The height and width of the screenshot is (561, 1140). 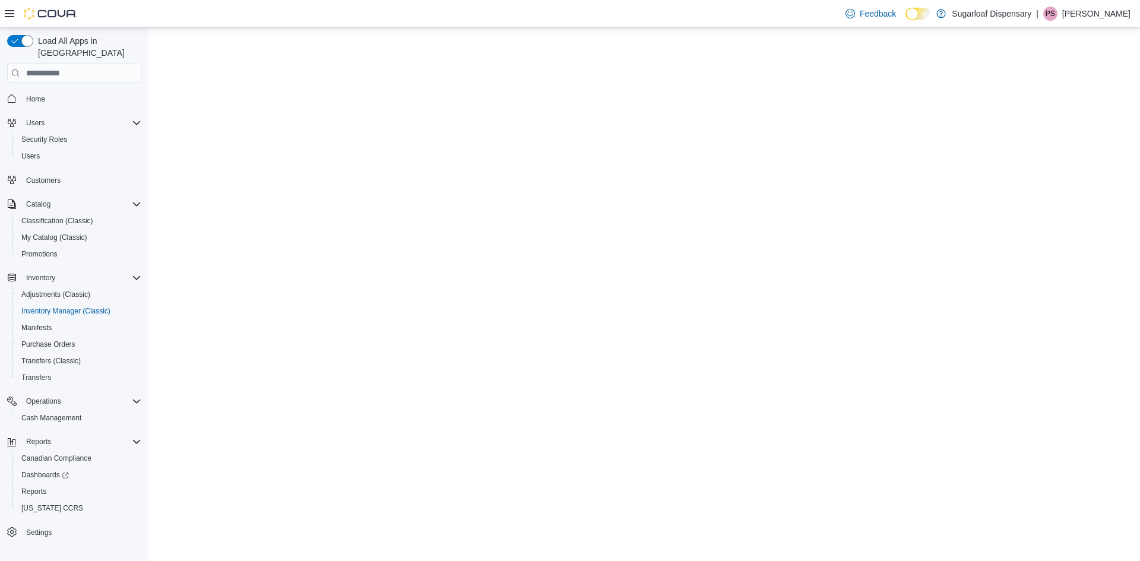 What do you see at coordinates (79, 238) in the screenshot?
I see `button: My Catalog (Classic)` at bounding box center [79, 238].